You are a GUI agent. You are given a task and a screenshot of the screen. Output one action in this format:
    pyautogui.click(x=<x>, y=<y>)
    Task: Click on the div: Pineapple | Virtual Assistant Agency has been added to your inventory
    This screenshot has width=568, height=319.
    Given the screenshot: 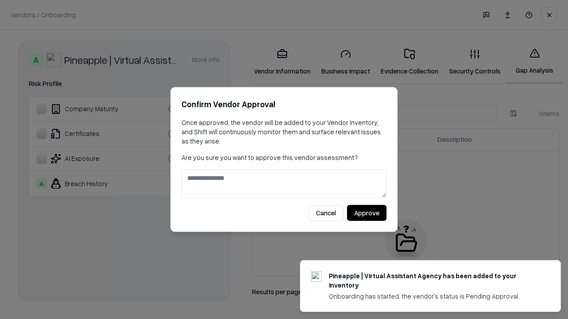 What is the action you would take?
    pyautogui.click(x=434, y=281)
    